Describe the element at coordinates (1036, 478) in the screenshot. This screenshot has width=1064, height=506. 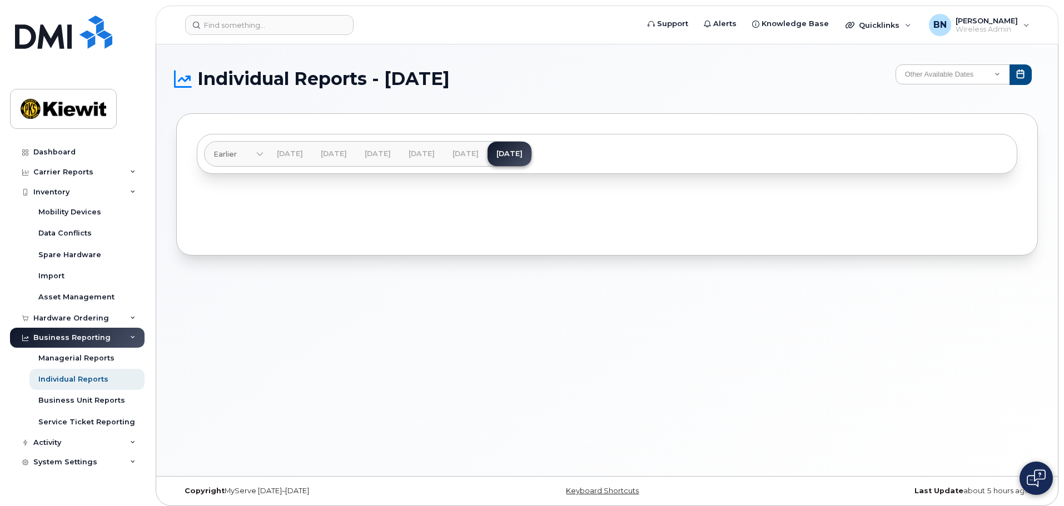
I see `img: Open chat` at that location.